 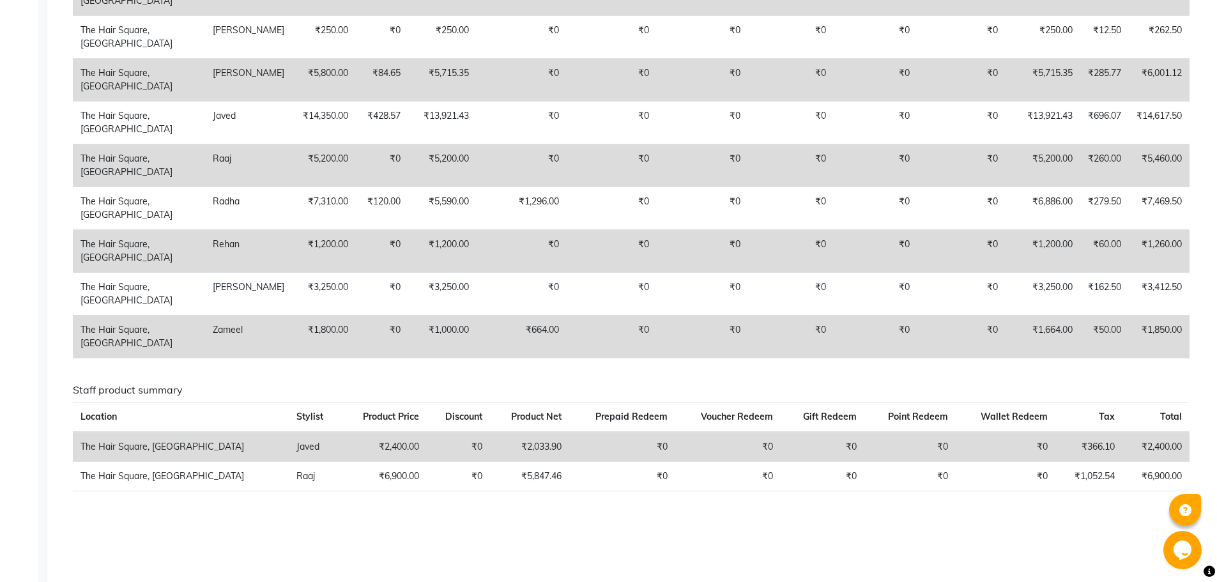 What do you see at coordinates (1104, 123) in the screenshot?
I see `td: ₹696.07` at bounding box center [1104, 123].